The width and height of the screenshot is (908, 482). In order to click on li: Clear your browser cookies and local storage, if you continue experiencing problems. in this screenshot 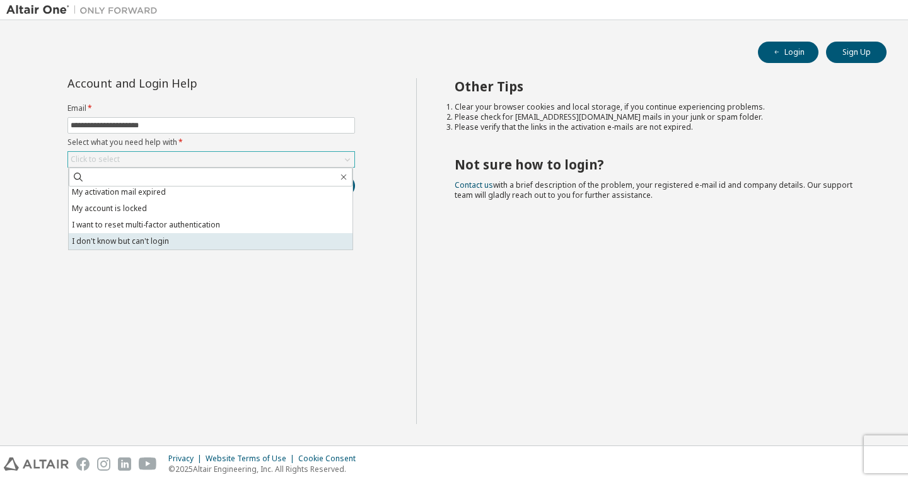, I will do `click(660, 107)`.